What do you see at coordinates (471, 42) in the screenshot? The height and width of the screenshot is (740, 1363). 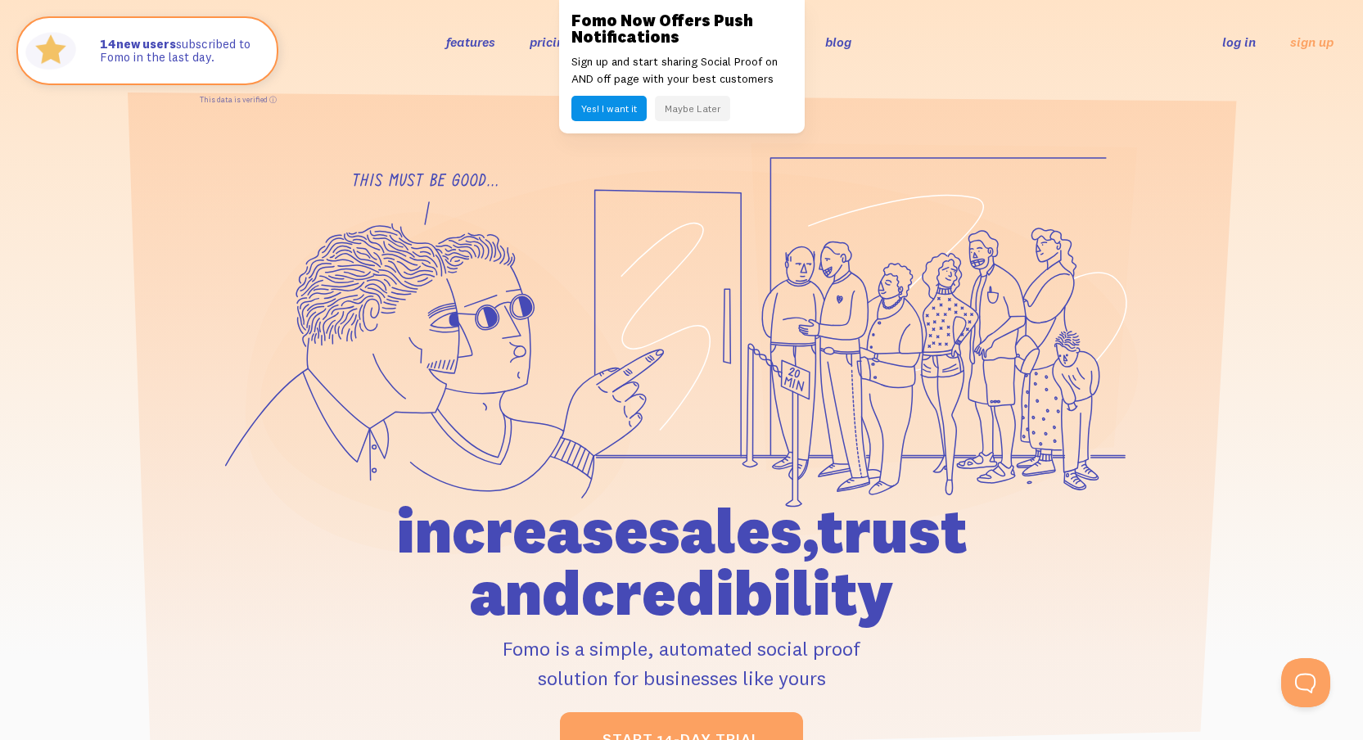 I see `a: features` at bounding box center [471, 42].